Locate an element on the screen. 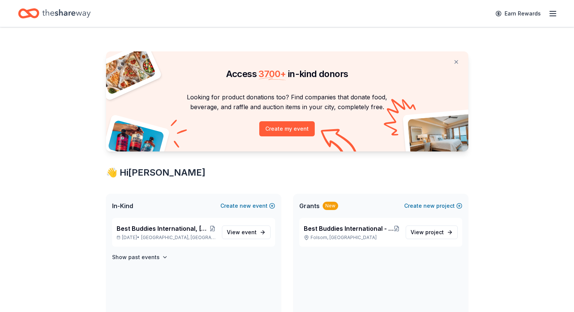 The image size is (574, 312). img: Pizza is located at coordinates (127, 71).